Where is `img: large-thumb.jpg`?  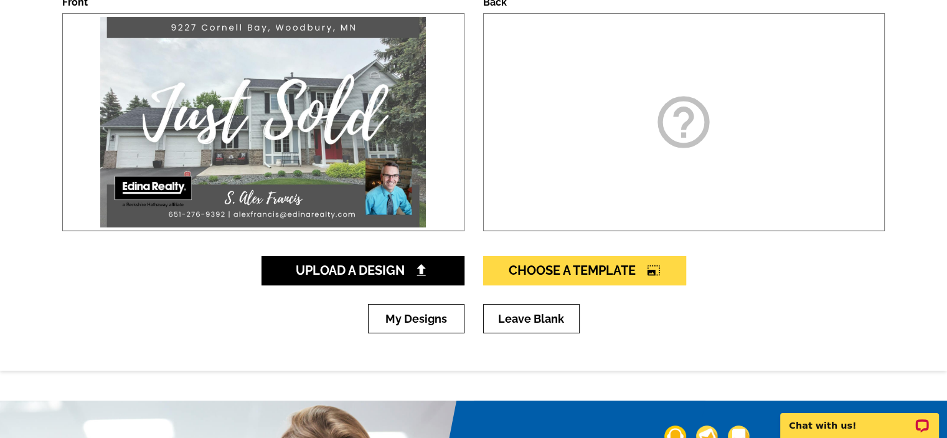
img: large-thumb.jpg is located at coordinates (263, 122).